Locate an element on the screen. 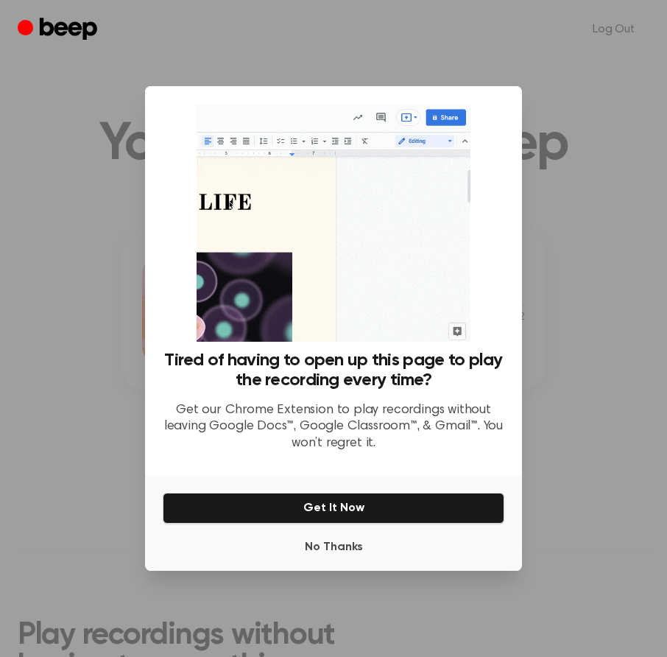 The width and height of the screenshot is (667, 657). img: Beep extension in action is located at coordinates (333, 222).